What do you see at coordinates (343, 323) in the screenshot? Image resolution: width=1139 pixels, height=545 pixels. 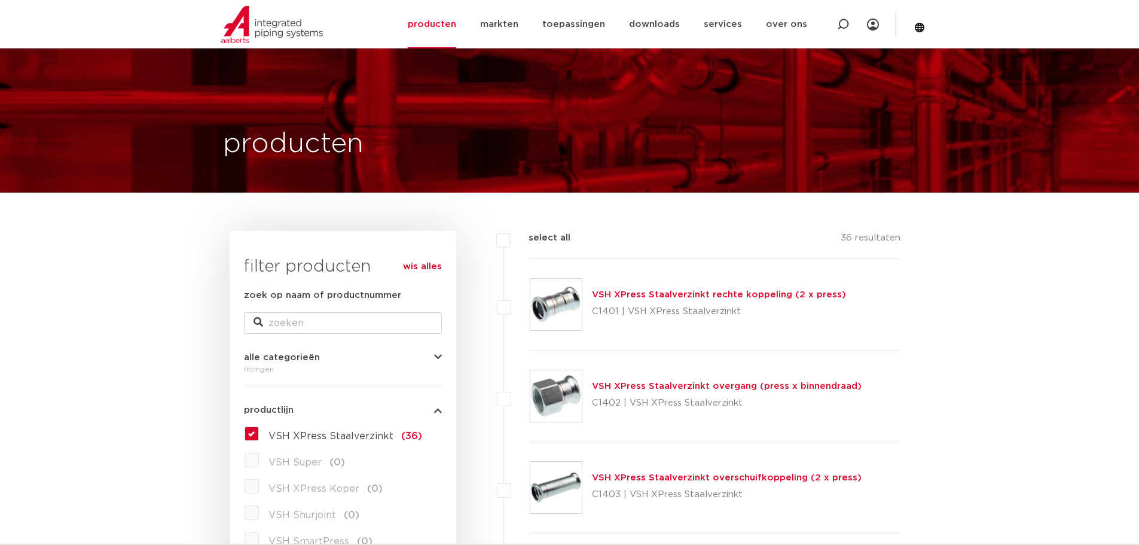 I see `input: zoeken` at bounding box center [343, 323].